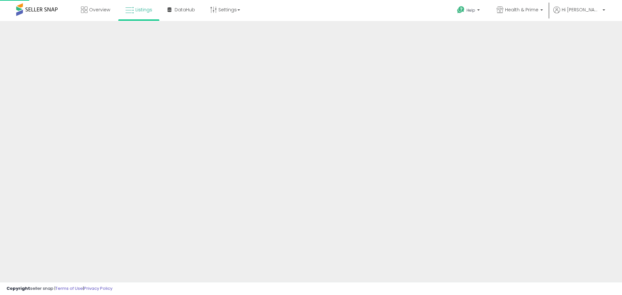 The width and height of the screenshot is (622, 295). What do you see at coordinates (18, 288) in the screenshot?
I see `strong: Copyright` at bounding box center [18, 288].